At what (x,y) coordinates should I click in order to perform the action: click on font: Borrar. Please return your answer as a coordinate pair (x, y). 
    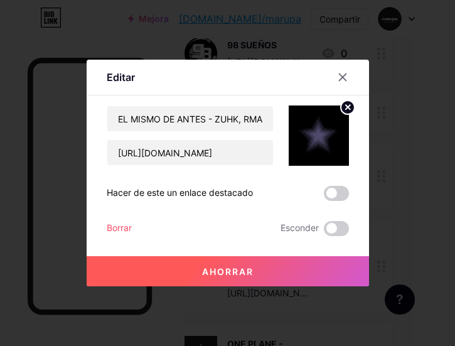
    Looking at the image, I should click on (119, 227).